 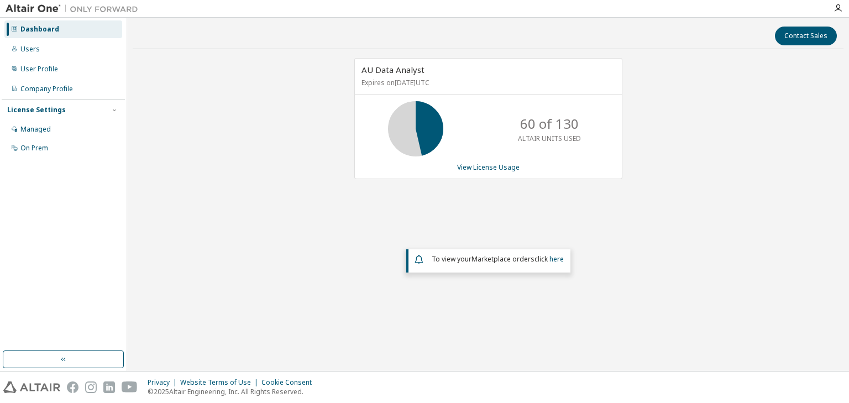 I want to click on div: Managed, so click(x=35, y=129).